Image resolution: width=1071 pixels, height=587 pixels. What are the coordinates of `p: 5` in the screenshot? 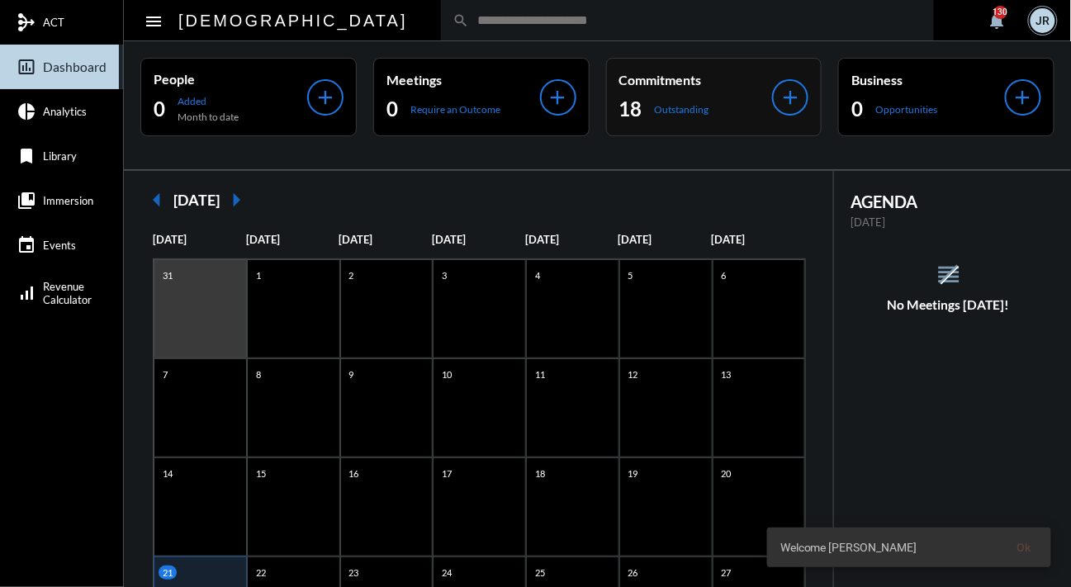 It's located at (631, 275).